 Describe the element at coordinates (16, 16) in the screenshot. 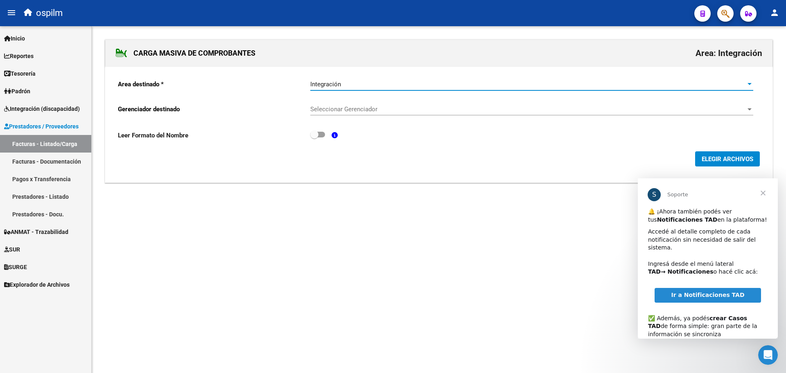

I see `div: Profile image for Soporte` at that location.